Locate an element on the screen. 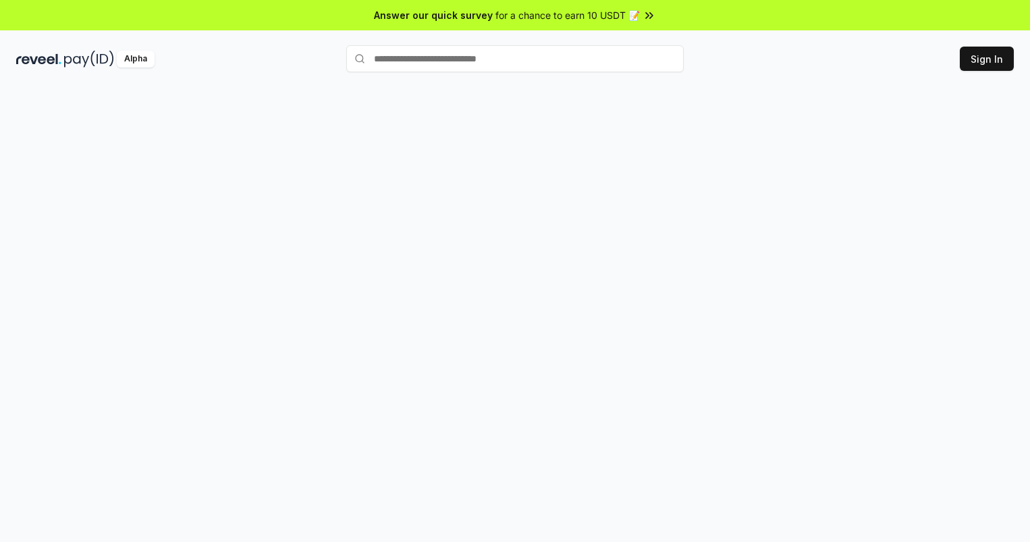  span: Answer our quick survey is located at coordinates (433, 15).